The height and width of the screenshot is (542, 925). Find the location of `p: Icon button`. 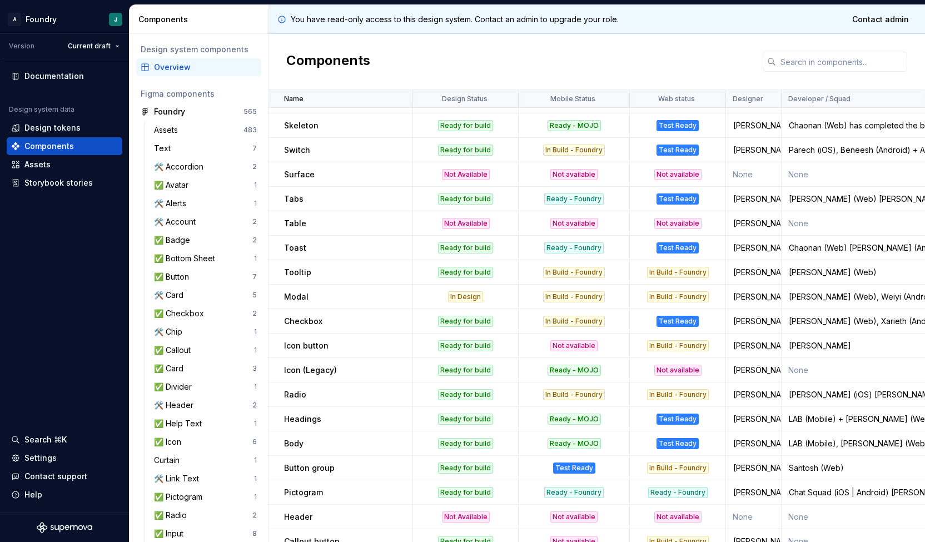

p: Icon button is located at coordinates (306, 346).